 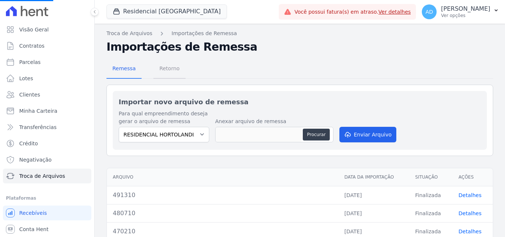 What do you see at coordinates (47, 62) in the screenshot?
I see `a: Parcelas` at bounding box center [47, 62].